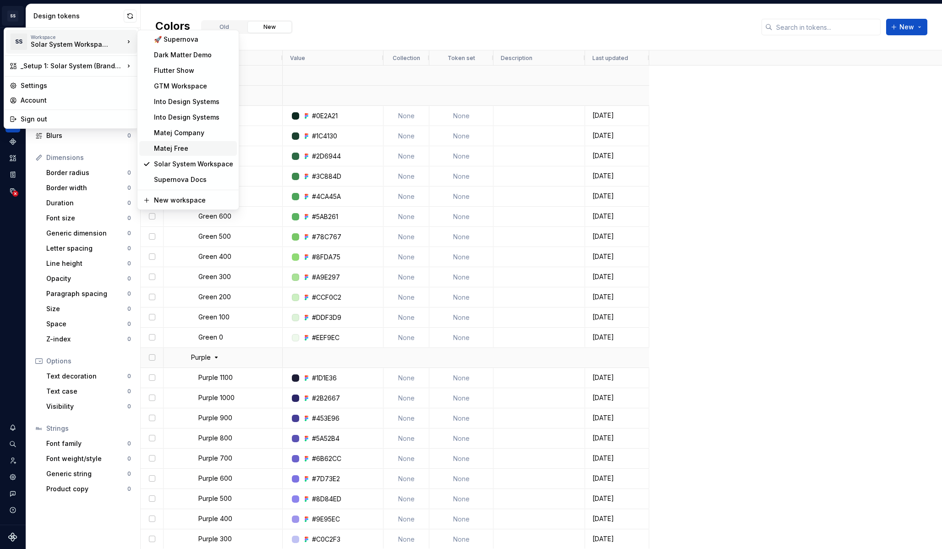 Image resolution: width=942 pixels, height=549 pixels. Describe the element at coordinates (193, 55) in the screenshot. I see `div: Dark Matter Demo` at that location.